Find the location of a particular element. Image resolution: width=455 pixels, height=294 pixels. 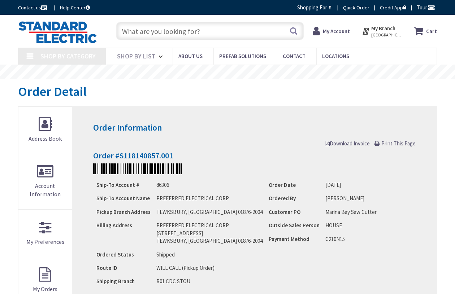

span: Prefab Solutions is located at coordinates (243, 56).